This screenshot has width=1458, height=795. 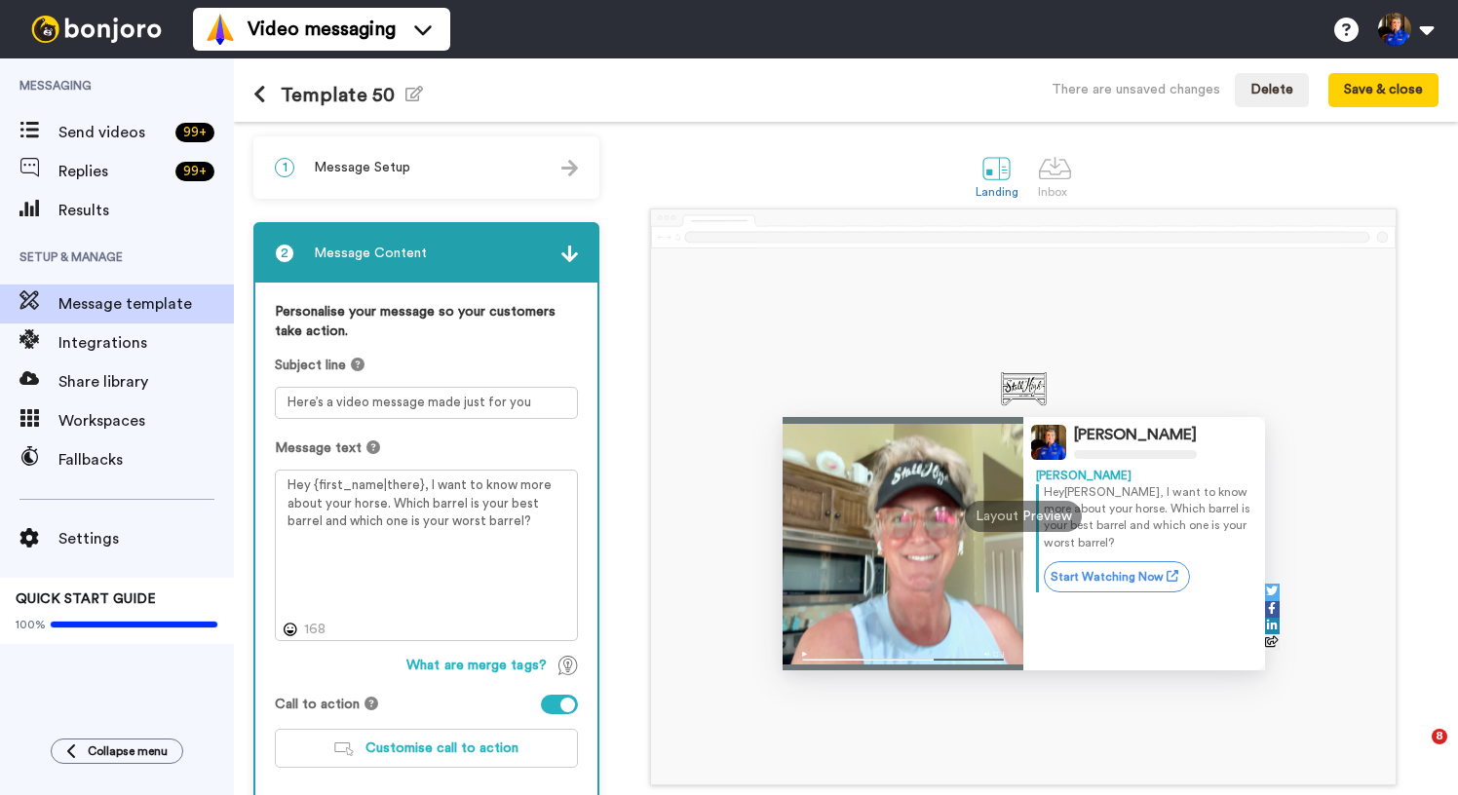 I want to click on button: Collapse menu, so click(x=117, y=751).